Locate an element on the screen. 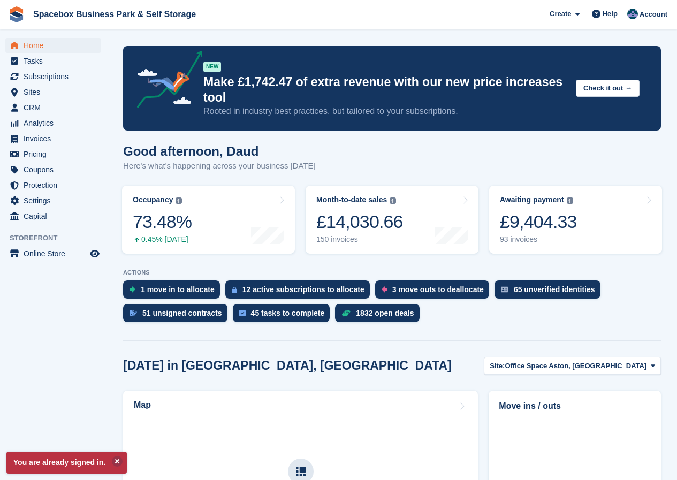  span: Sites is located at coordinates (56, 92).